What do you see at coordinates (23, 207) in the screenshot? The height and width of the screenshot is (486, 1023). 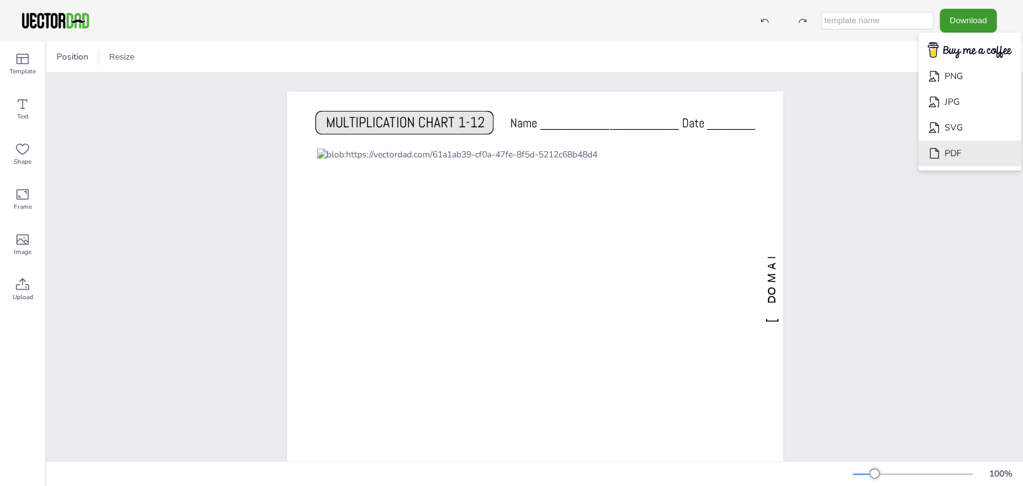 I see `span: Frame` at bounding box center [23, 207].